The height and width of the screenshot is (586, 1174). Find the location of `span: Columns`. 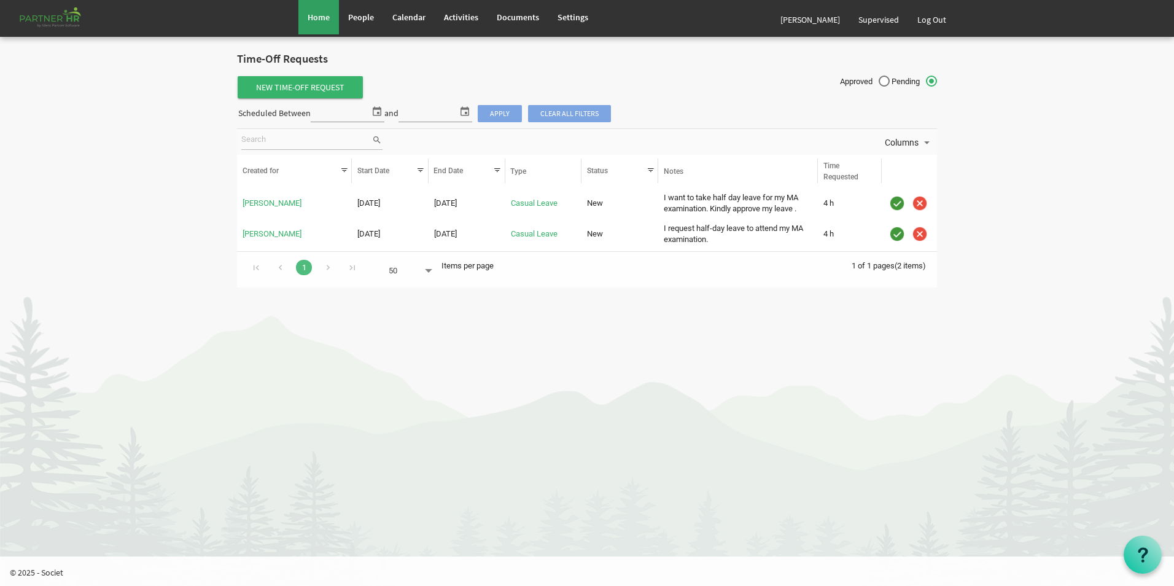

span: Columns is located at coordinates (902, 142).